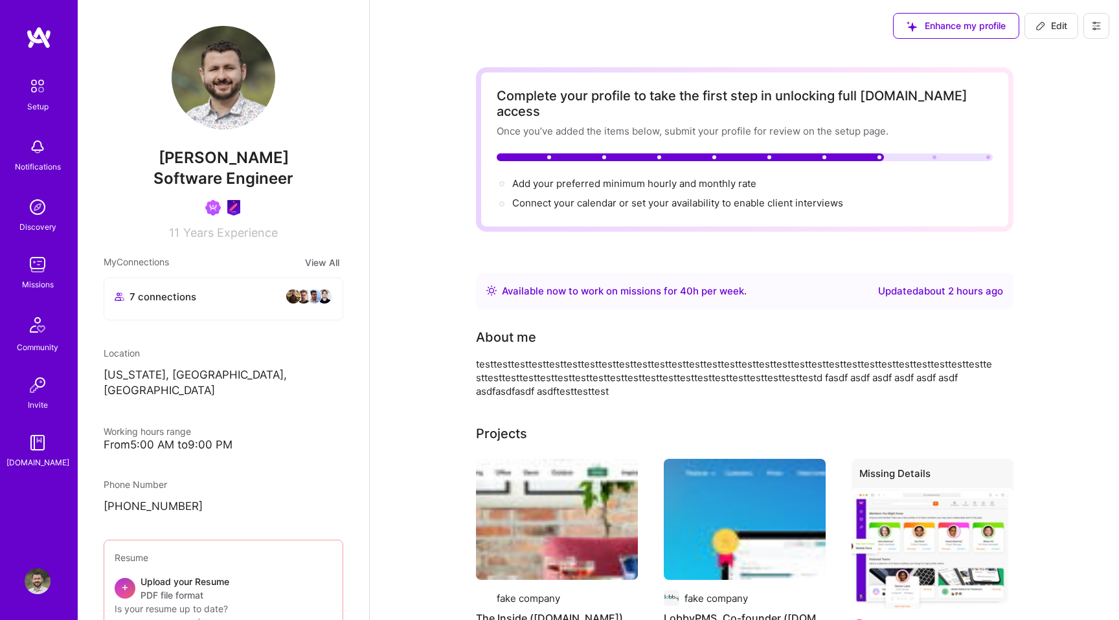  What do you see at coordinates (163, 297) in the screenshot?
I see `span: 7 connections` at bounding box center [163, 297].